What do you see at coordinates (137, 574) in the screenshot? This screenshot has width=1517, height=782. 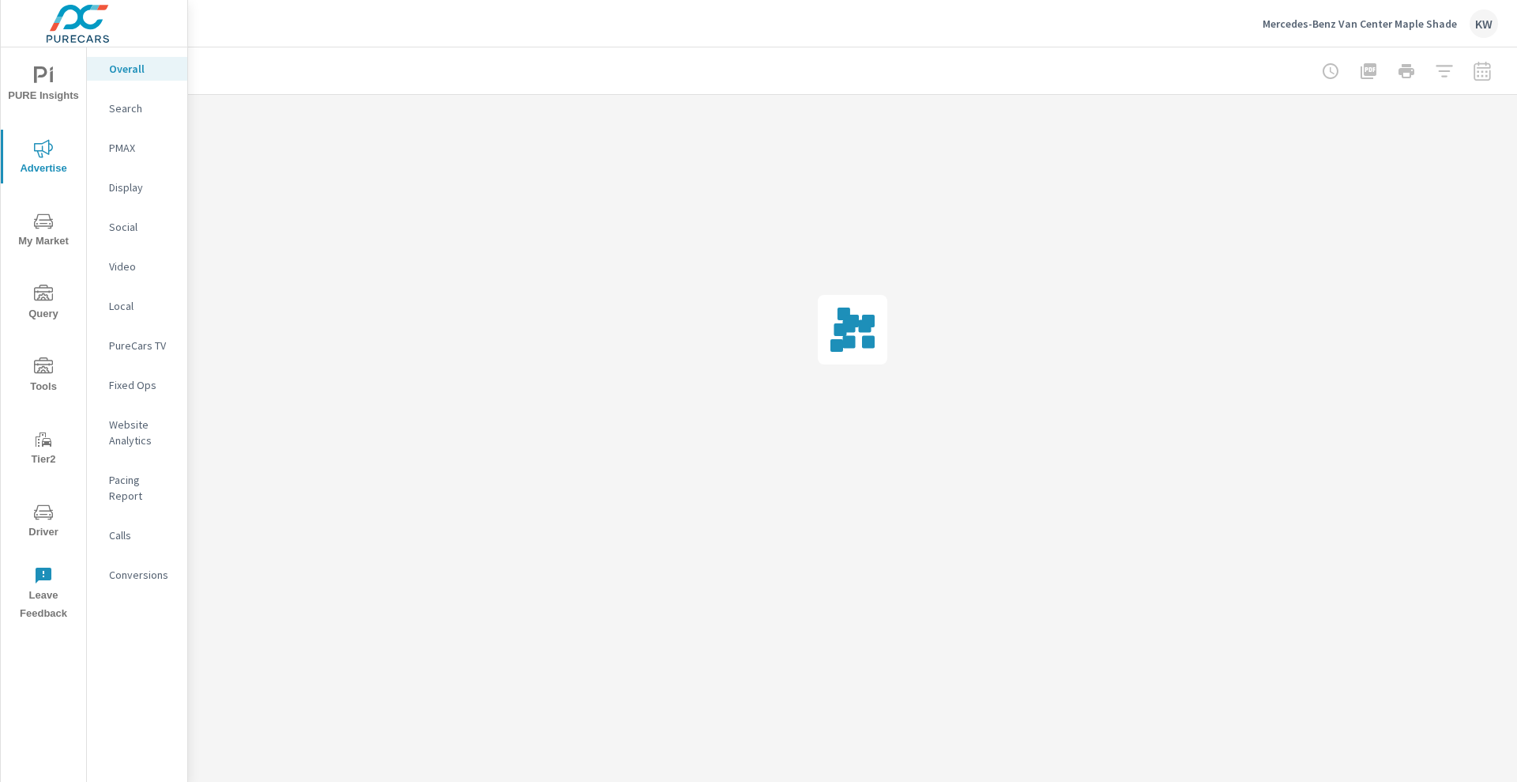 I see `div: Conversions` at bounding box center [137, 574].